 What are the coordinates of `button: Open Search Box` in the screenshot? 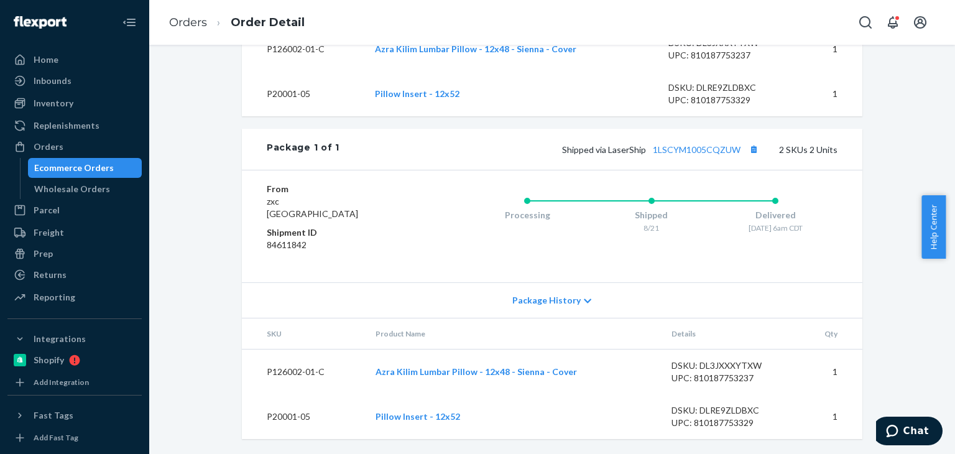 It's located at (865, 22).